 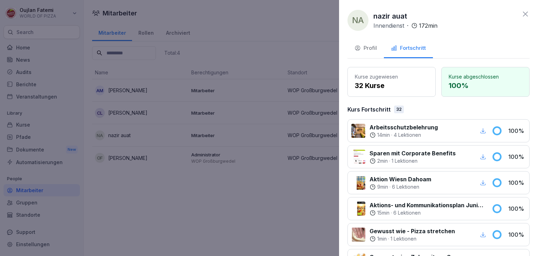 I want to click on button: Fortschritt, so click(x=409, y=49).